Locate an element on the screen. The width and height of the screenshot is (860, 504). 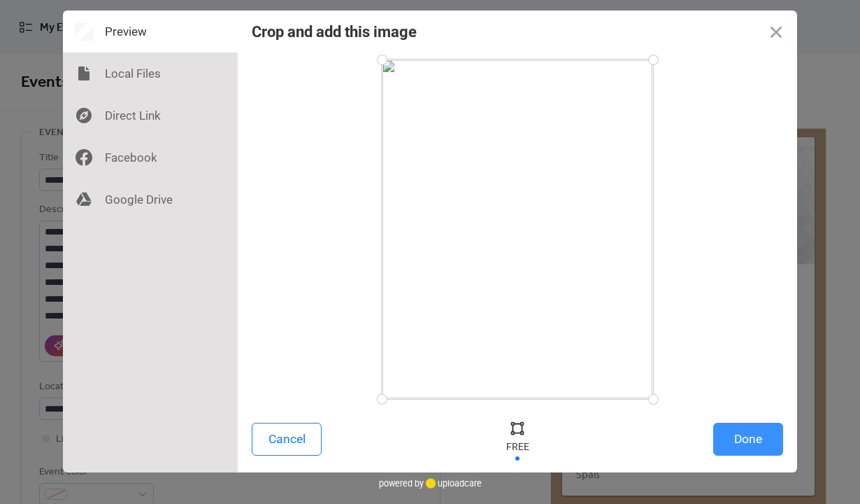
div: Facebook is located at coordinates (150, 157).